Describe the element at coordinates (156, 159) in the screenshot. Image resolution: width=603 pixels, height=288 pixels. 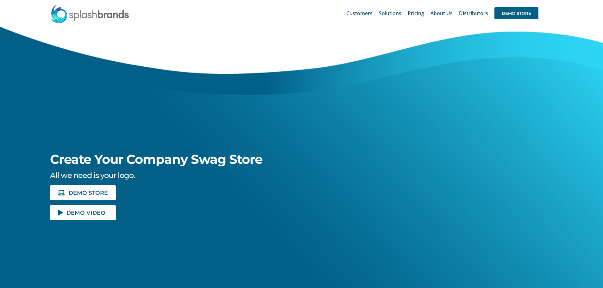
I see `span: Create Your Company Swag Store` at that location.